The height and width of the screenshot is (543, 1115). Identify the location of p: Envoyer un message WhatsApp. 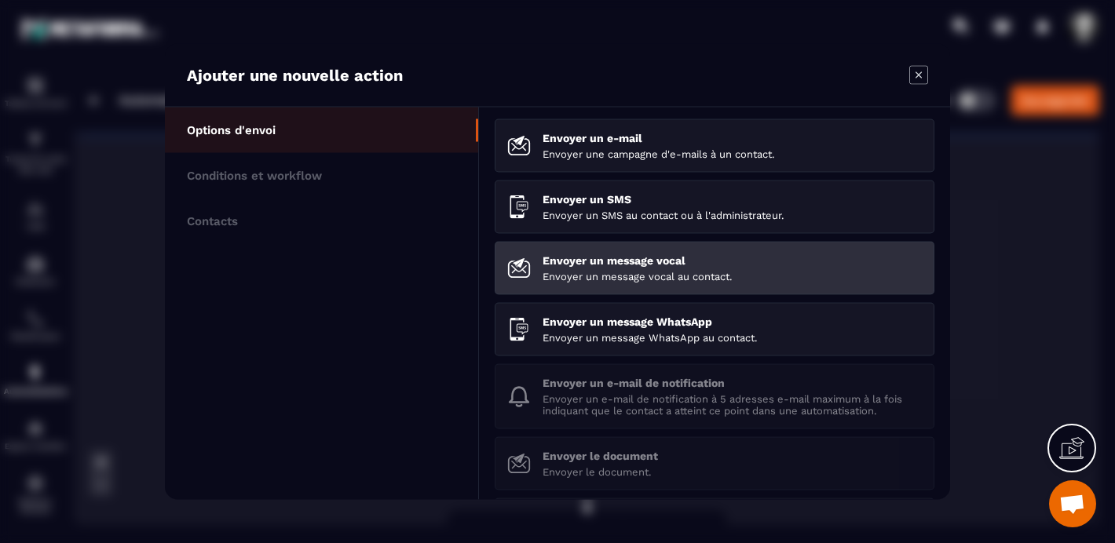
(732, 322).